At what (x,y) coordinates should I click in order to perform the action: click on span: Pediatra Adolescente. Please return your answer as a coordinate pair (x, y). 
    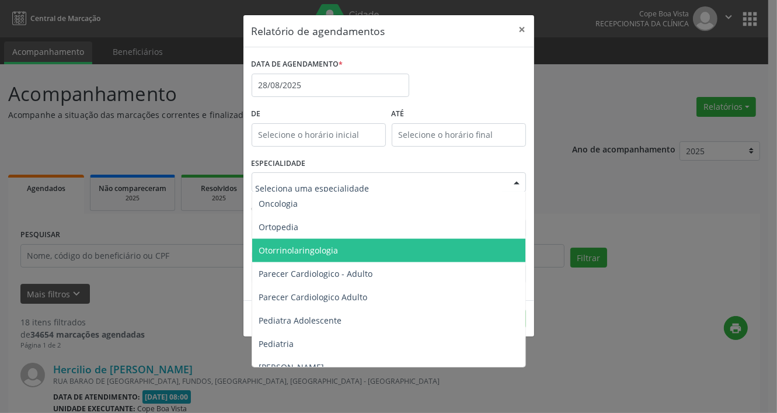
    Looking at the image, I should click on (301, 320).